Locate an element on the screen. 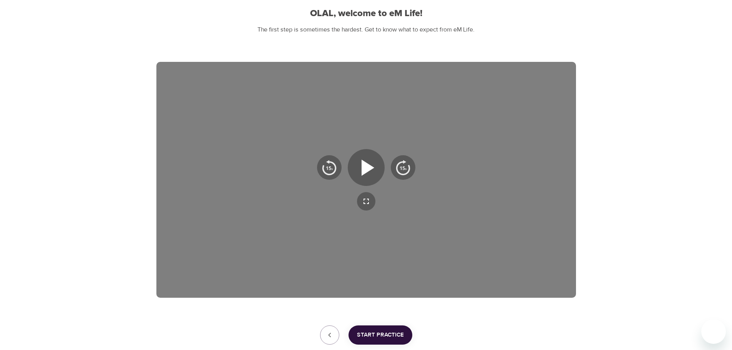 The height and width of the screenshot is (350, 732). p: The first step is sometimes the hardest. Get to know what to expect from eM Life. is located at coordinates (366, 30).